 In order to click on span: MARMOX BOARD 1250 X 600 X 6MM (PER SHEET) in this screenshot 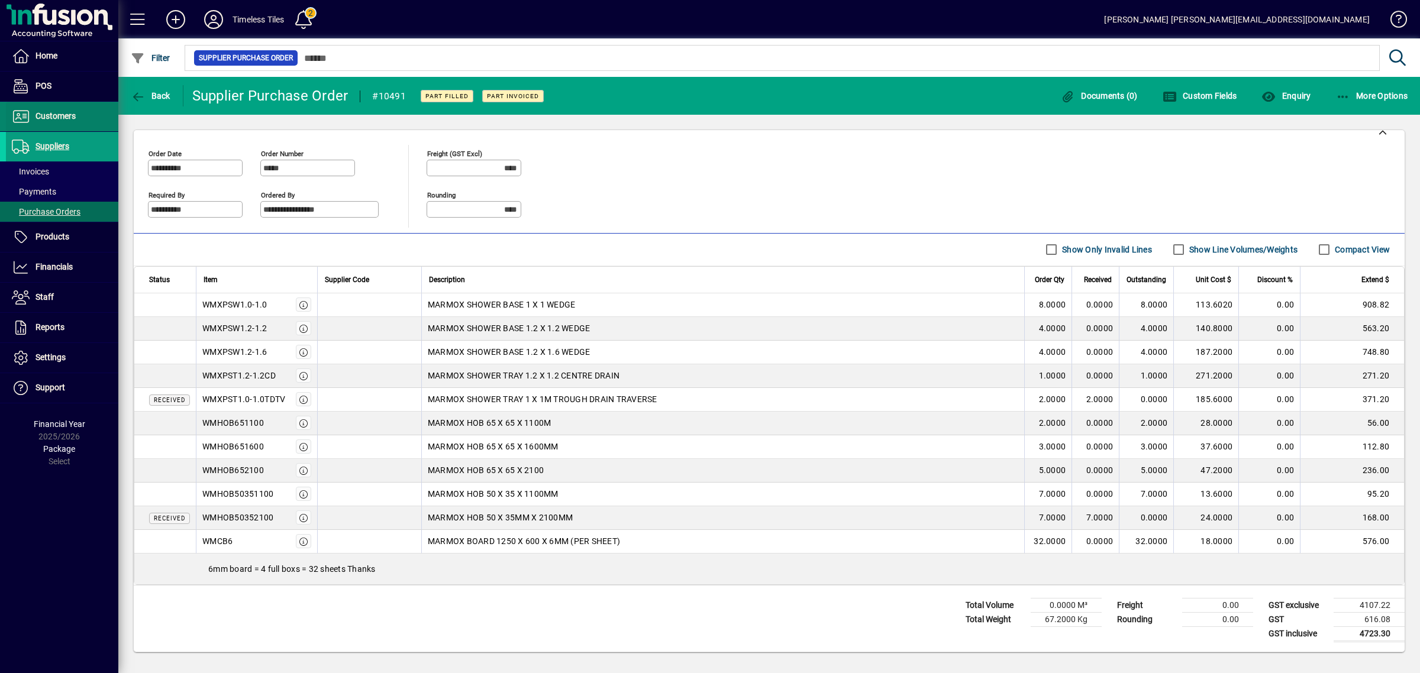, I will do `click(524, 541)`.